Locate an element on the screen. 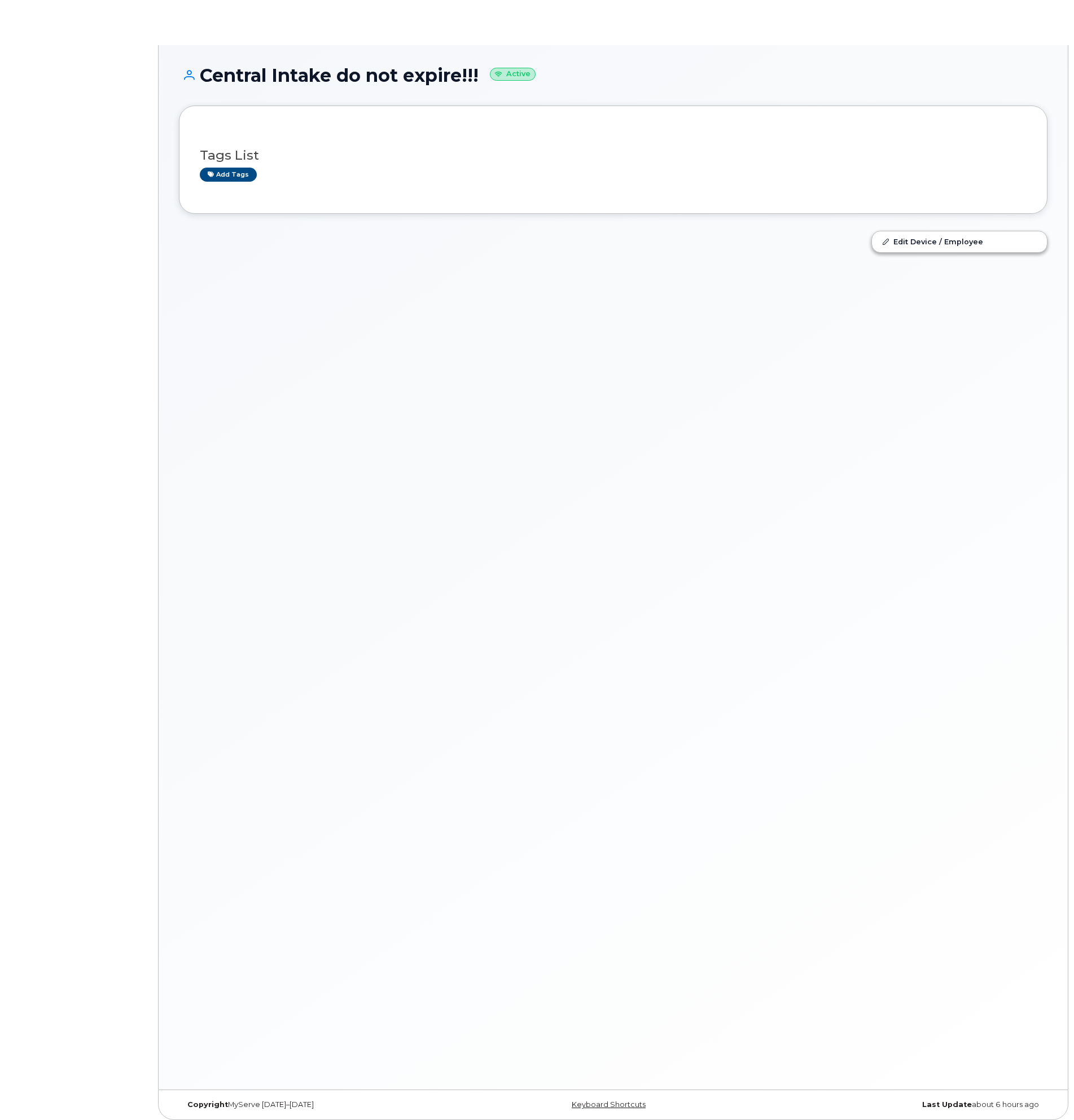  small: Active is located at coordinates (512, 74).